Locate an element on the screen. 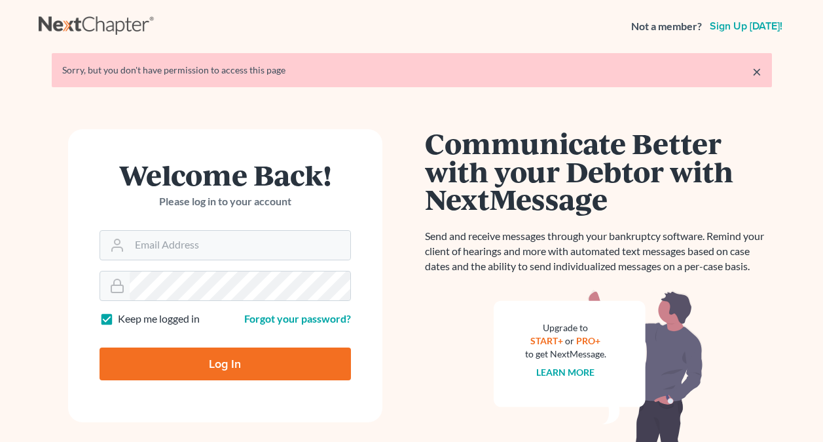  a: PRO+ is located at coordinates (588, 340).